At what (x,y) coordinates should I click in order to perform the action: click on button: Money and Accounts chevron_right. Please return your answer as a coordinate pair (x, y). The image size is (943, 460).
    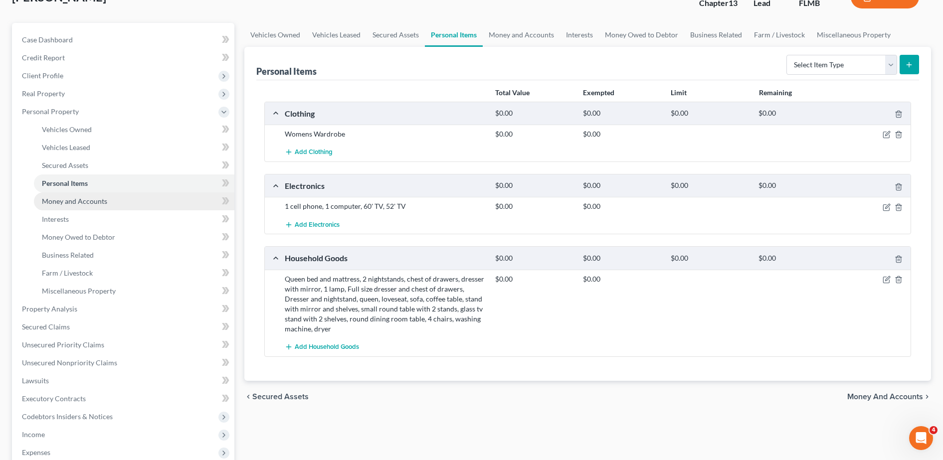
    Looking at the image, I should click on (889, 397).